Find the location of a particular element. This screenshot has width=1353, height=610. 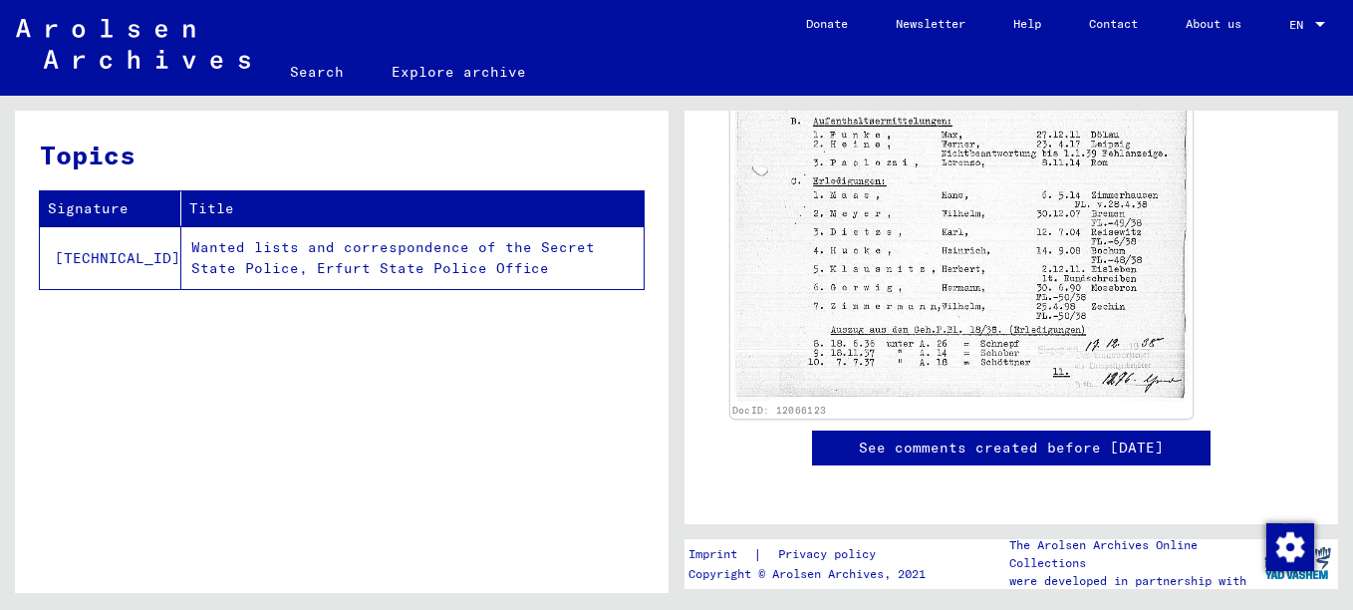

img: yv_logo.png is located at coordinates (1297, 563).